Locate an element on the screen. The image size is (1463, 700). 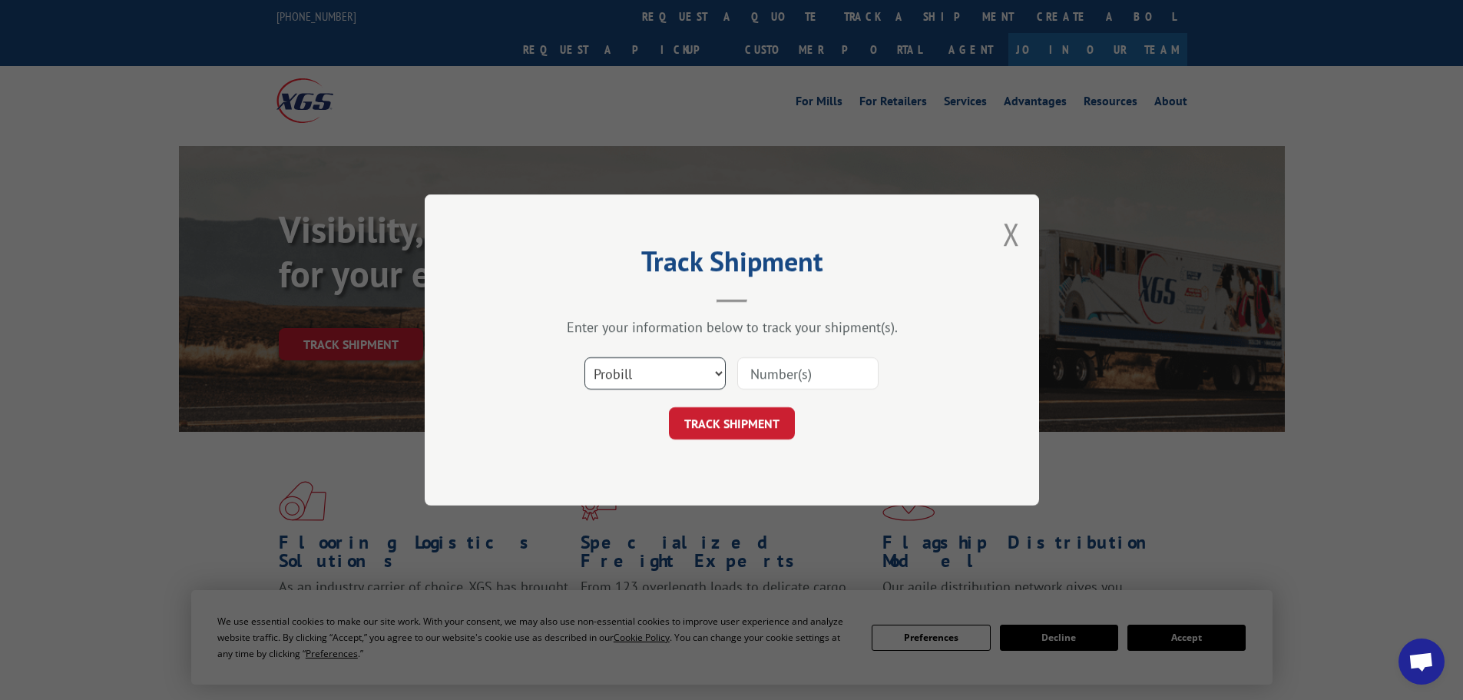
a: Open chat is located at coordinates (1422, 661).